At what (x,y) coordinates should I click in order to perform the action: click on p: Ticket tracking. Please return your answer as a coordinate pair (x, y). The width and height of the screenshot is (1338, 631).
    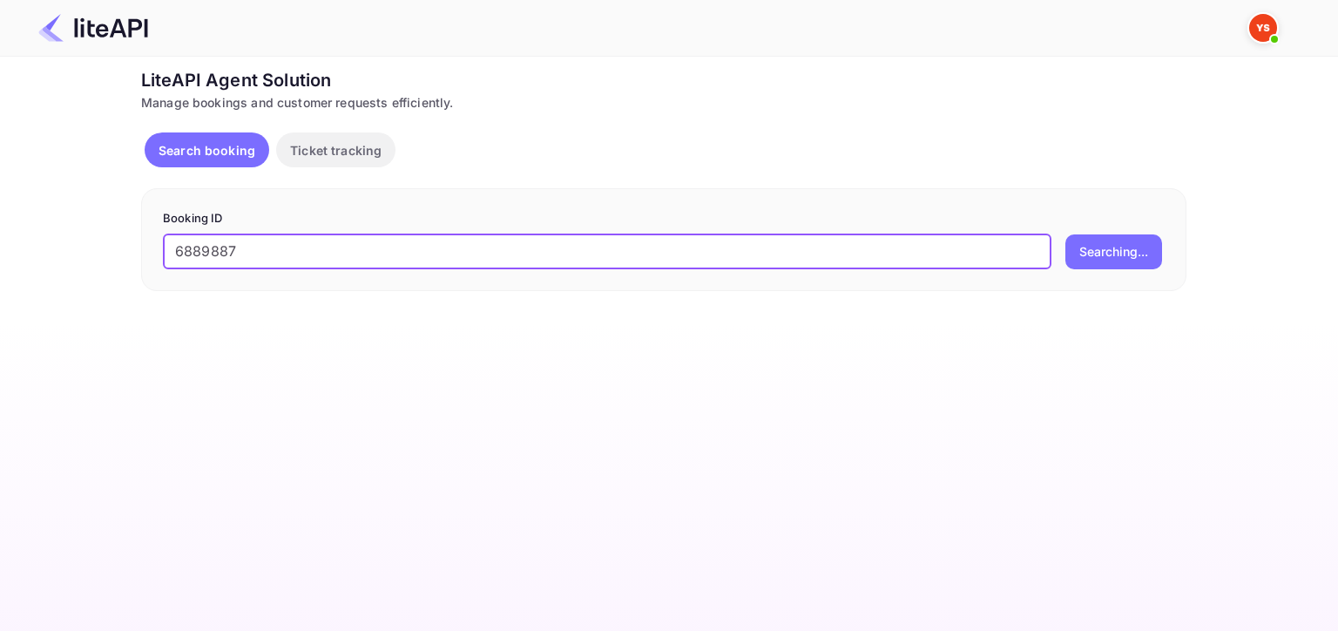
    Looking at the image, I should click on (335, 150).